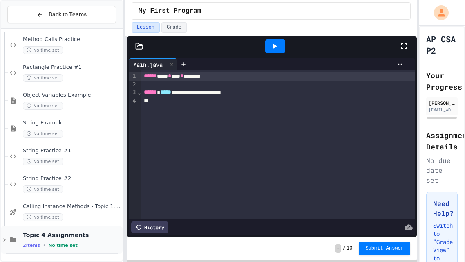 The image size is (465, 262). What do you see at coordinates (442, 45) in the screenshot?
I see `h1: AP CSA P2` at bounding box center [442, 45].